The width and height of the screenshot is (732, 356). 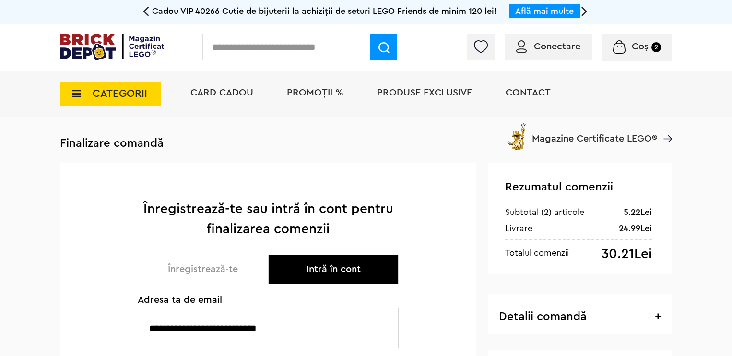 What do you see at coordinates (424, 93) in the screenshot?
I see `a: Produse exclusive` at bounding box center [424, 93].